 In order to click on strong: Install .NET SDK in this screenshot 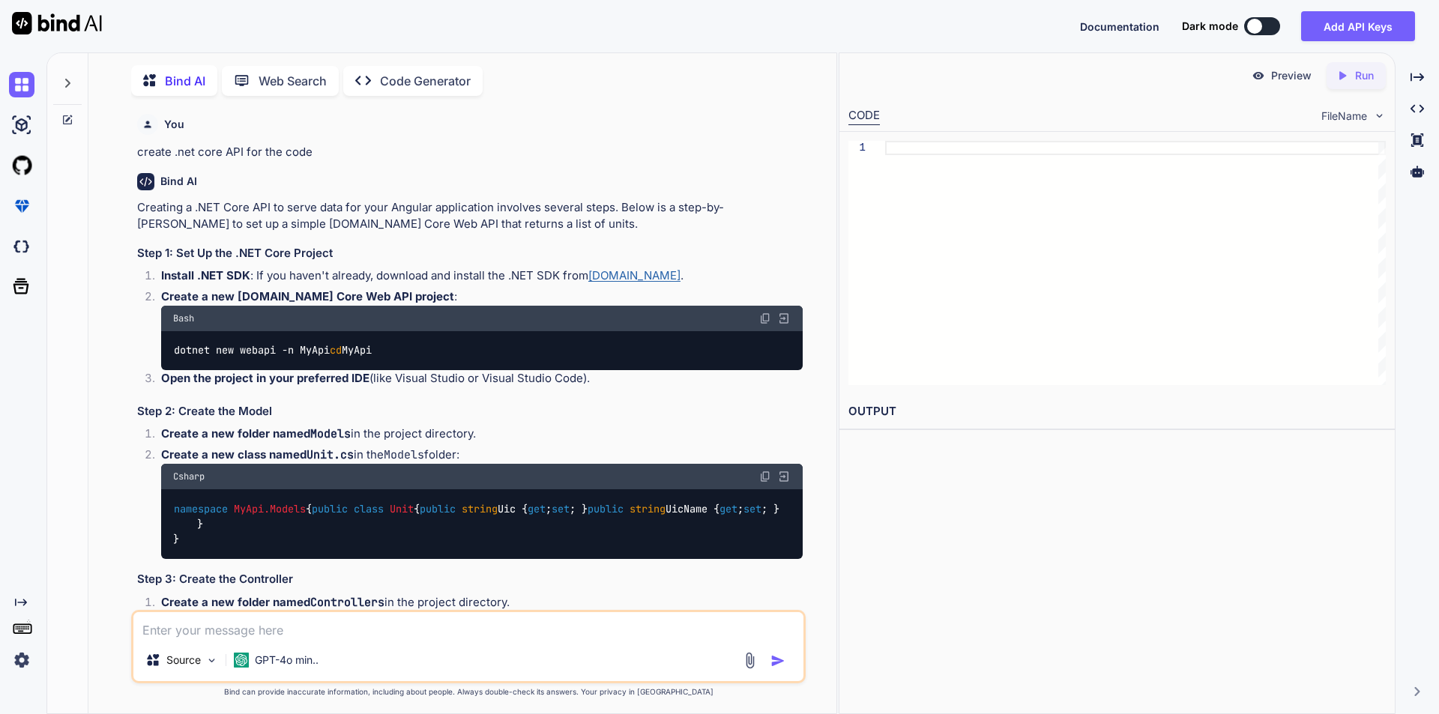, I will do `click(205, 275)`.